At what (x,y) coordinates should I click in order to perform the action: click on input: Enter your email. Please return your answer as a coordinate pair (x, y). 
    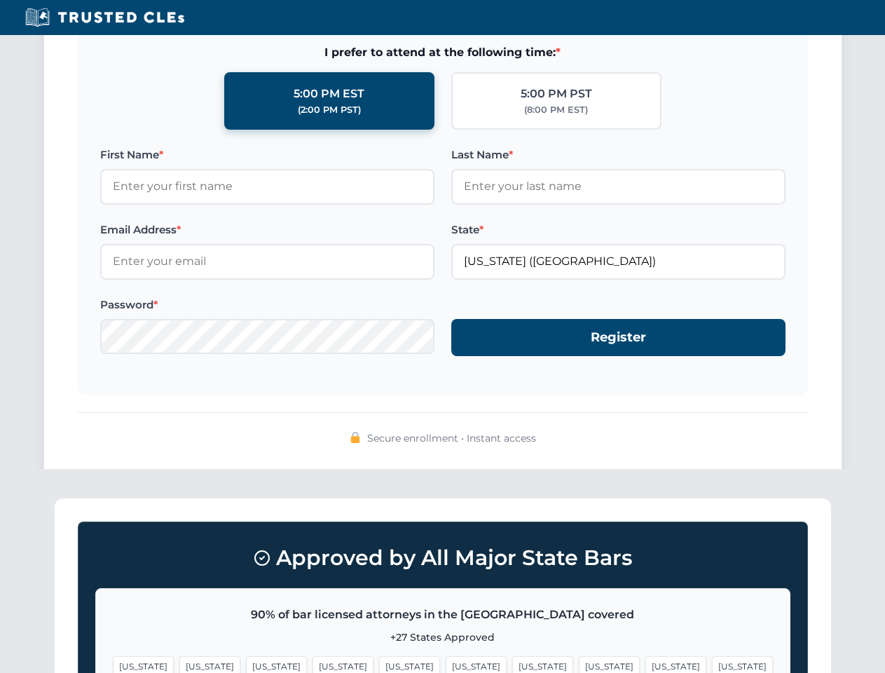
    Looking at the image, I should click on (267, 261).